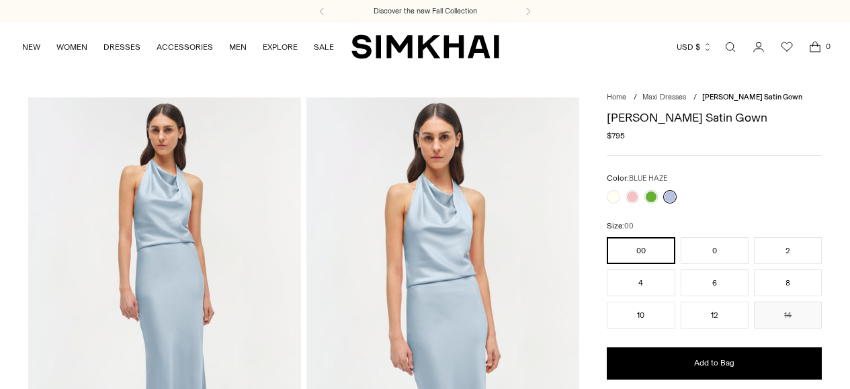  What do you see at coordinates (629, 226) in the screenshot?
I see `span: 00` at bounding box center [629, 226].